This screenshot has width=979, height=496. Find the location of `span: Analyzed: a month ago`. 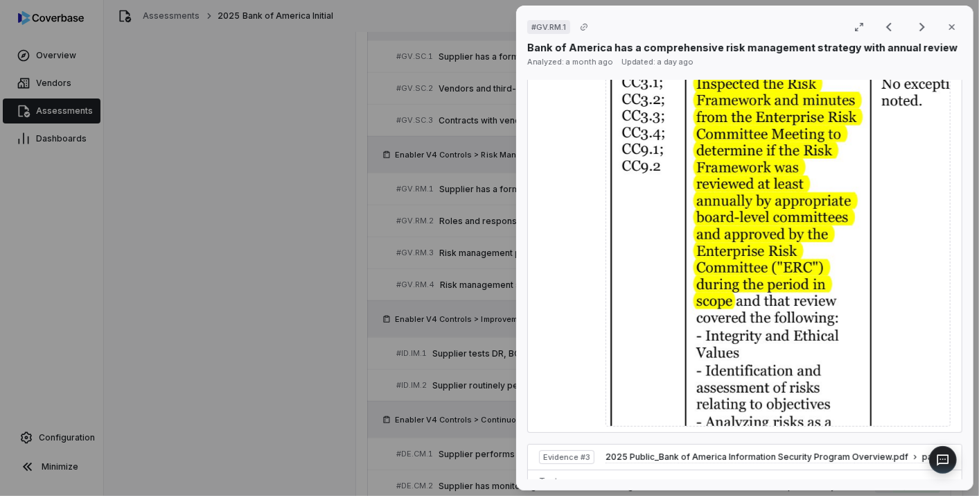

span: Analyzed: a month ago is located at coordinates (570, 62).